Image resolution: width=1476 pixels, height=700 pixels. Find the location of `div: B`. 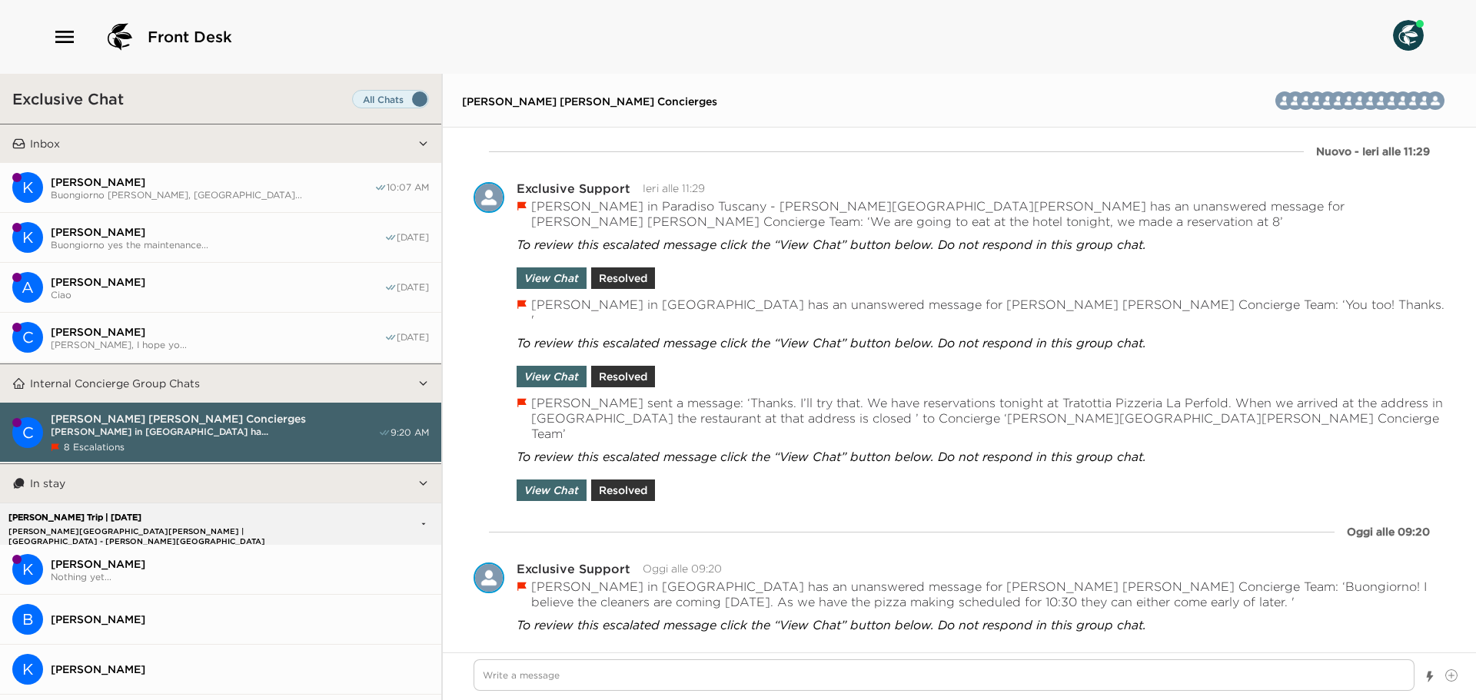

div: B is located at coordinates (28, 619).